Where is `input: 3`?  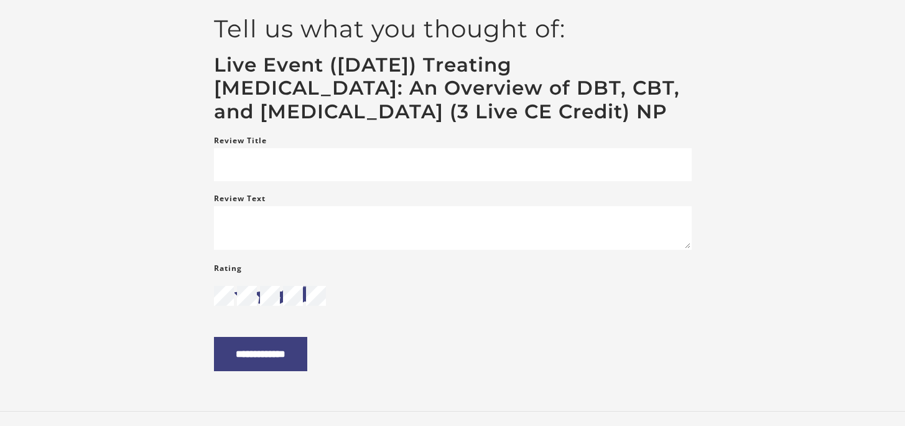
input: 3 is located at coordinates (270, 295).